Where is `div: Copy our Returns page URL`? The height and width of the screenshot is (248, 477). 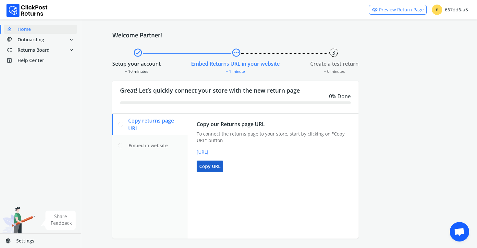 div: Copy our Returns page URL is located at coordinates (273, 124).